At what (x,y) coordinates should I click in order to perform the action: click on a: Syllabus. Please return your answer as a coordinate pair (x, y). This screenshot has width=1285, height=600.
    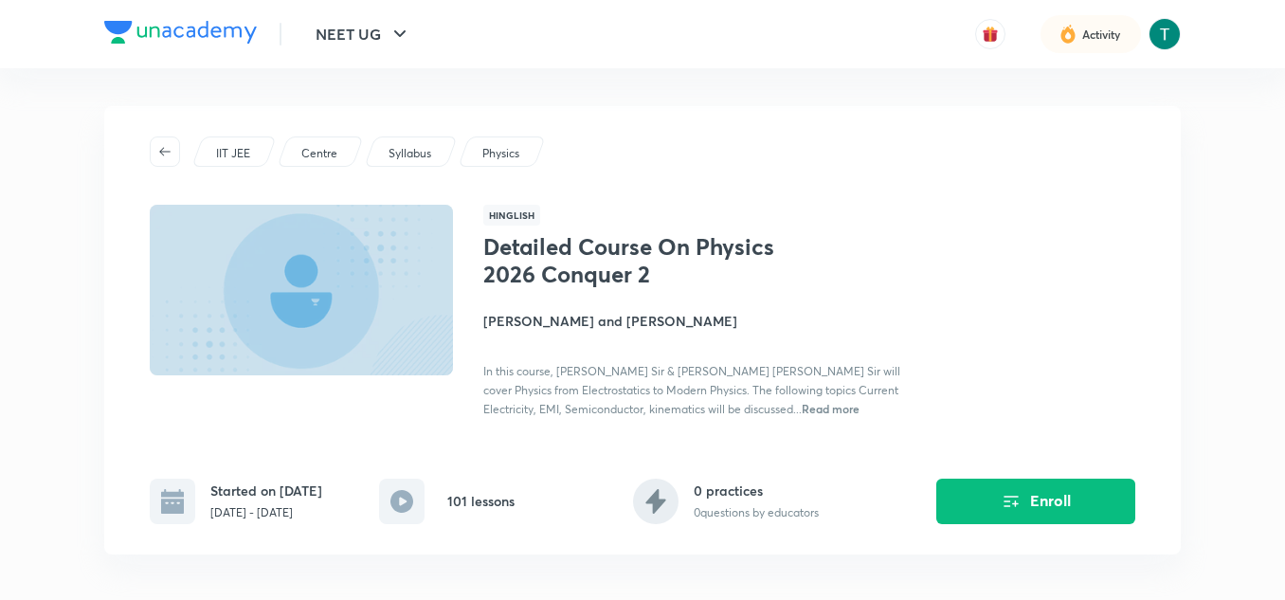
    Looking at the image, I should click on (410, 153).